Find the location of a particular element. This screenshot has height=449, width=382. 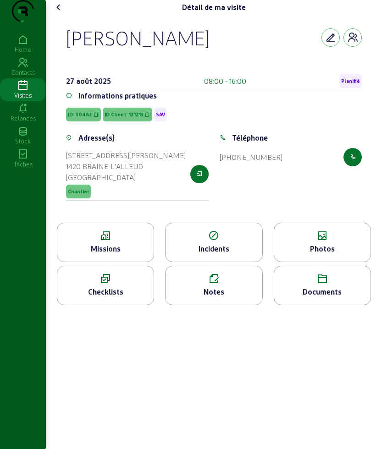

div: Informations pratiques is located at coordinates (117, 96).